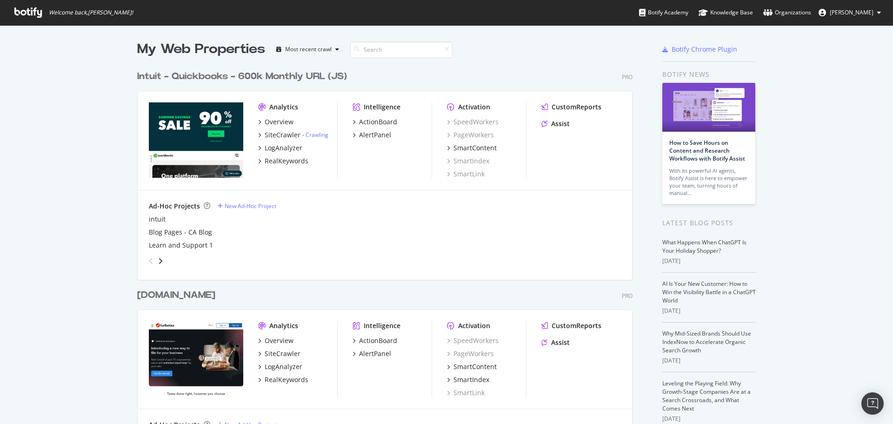 The height and width of the screenshot is (424, 893). Describe the element at coordinates (709, 182) in the screenshot. I see `div: With its powerful AI agents, Botify Assist is here to empower your team, turning hours of manual…` at that location.